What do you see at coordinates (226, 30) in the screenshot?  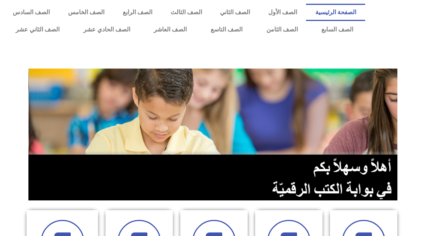 I see `a: الصف التاسع` at bounding box center [226, 30].